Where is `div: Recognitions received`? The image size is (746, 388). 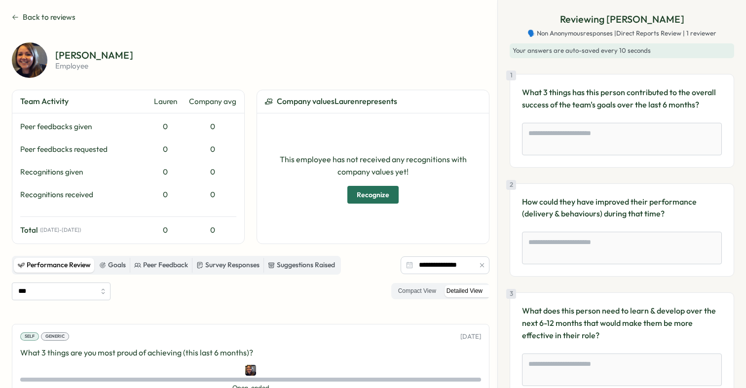
div: Recognitions received is located at coordinates (81, 195).